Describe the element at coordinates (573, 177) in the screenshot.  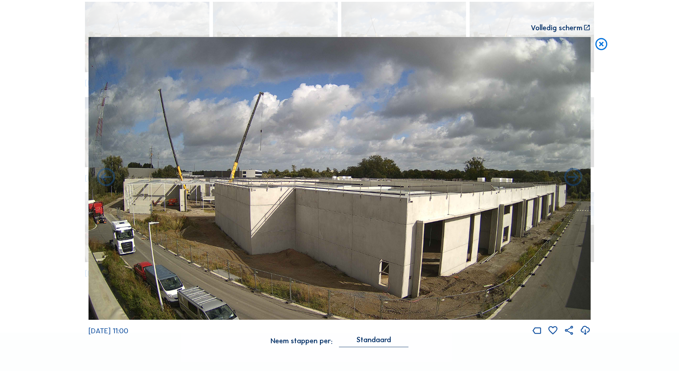
I see `i: Back` at that location.